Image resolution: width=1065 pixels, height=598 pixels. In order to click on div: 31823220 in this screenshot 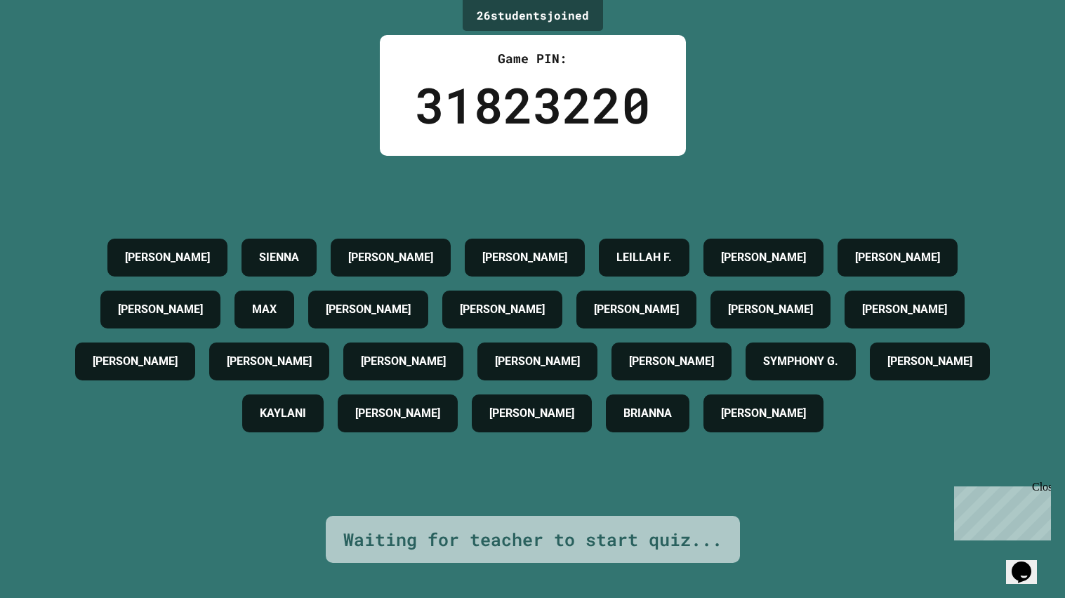, I will do `click(533, 105)`.